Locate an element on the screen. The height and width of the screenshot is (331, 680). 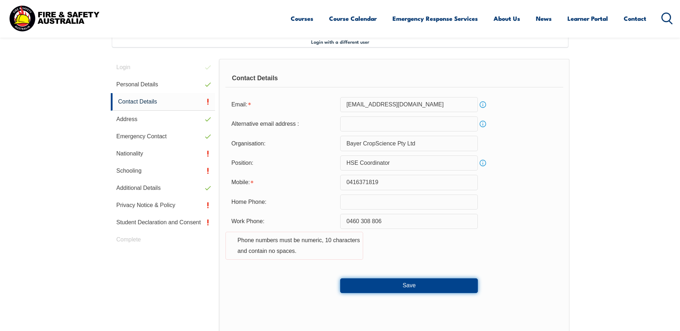
a: Address is located at coordinates (163, 119).